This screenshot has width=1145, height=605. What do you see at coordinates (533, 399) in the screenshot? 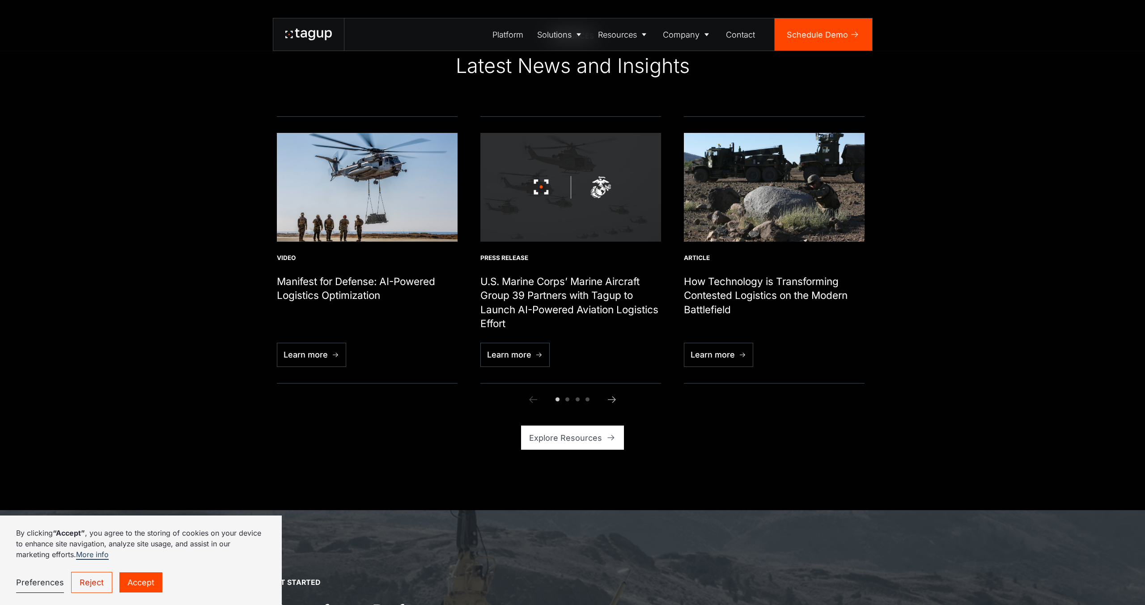
I see `div: Previous Slide` at bounding box center [533, 399].